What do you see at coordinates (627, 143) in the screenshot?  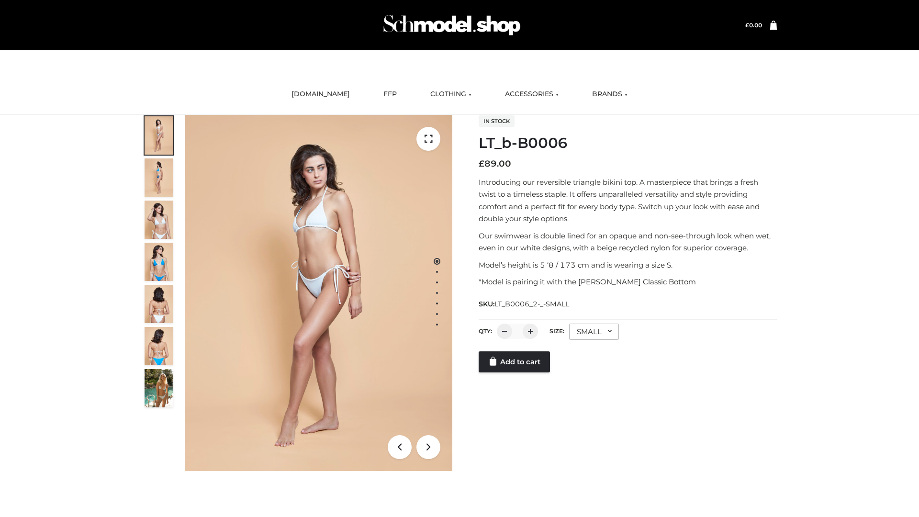 I see `h1: LT_b-B0006` at bounding box center [627, 143].